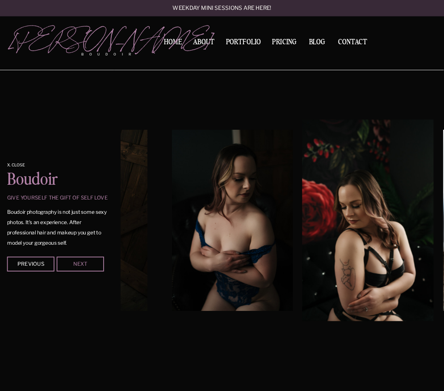  I want to click on nav: BLOG, so click(317, 42).